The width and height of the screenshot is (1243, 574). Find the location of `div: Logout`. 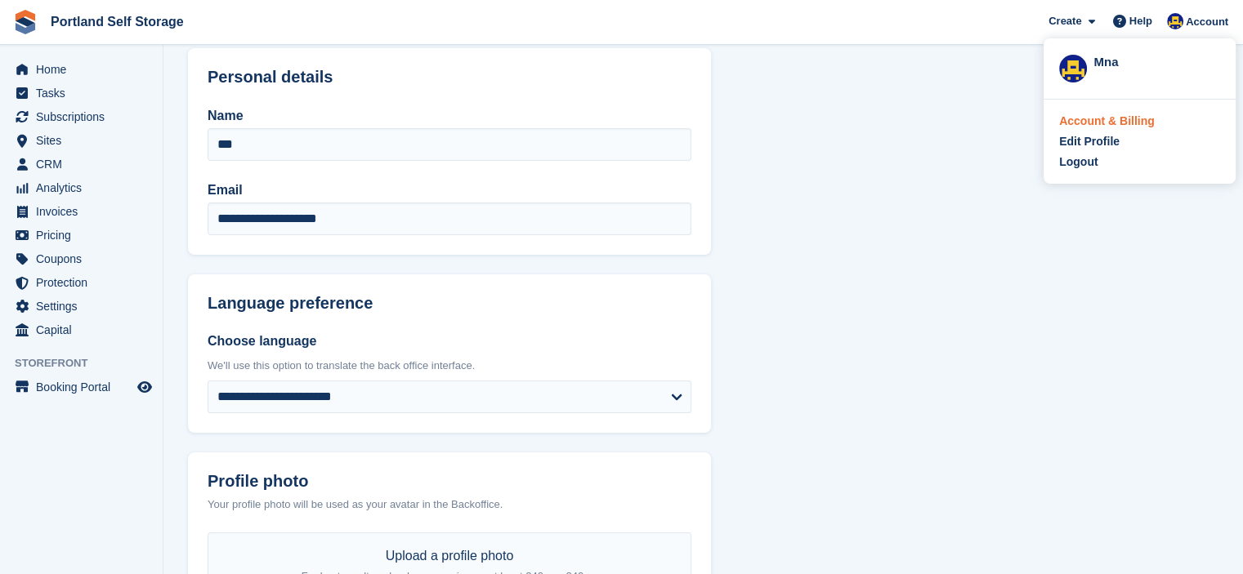

div: Logout is located at coordinates (1078, 162).